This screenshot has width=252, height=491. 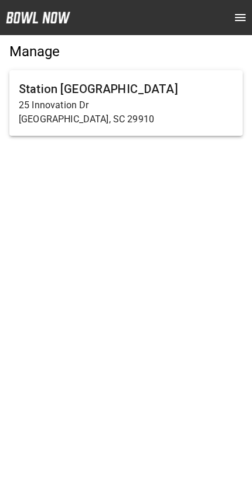 I want to click on img: logo, so click(x=38, y=18).